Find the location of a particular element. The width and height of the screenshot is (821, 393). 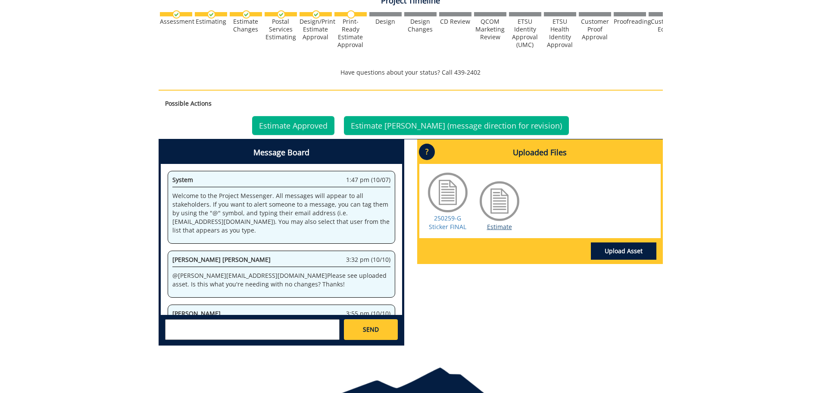

div: Customer Proof Approval is located at coordinates (595, 29).